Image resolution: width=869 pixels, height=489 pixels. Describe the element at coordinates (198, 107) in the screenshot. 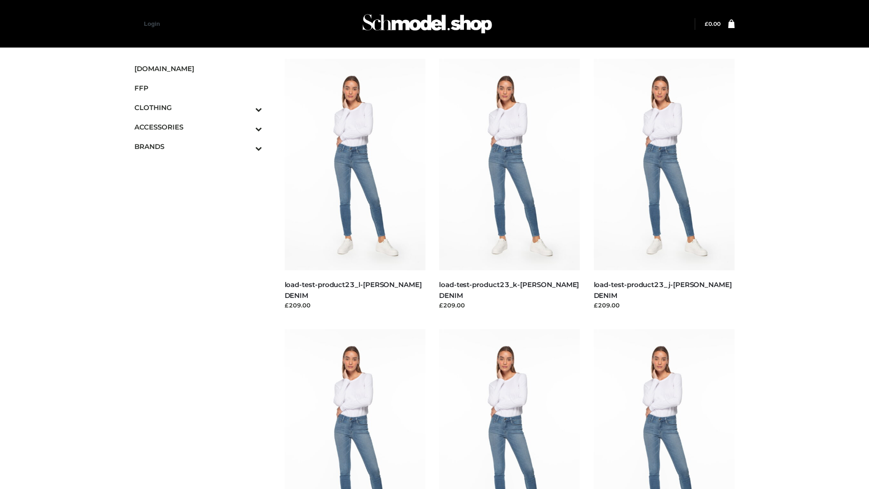

I see `span: CLOTHING` at that location.